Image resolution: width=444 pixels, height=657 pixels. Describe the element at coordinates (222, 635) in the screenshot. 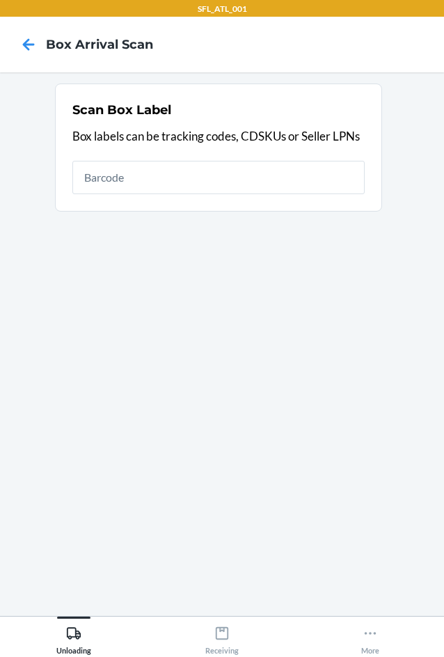

I see `button: Receiving` at that location.